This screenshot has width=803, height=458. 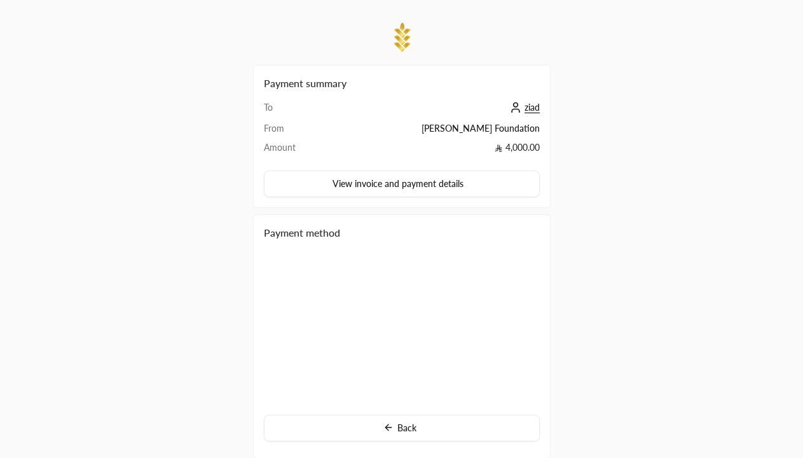 I want to click on div: Payment method, so click(x=402, y=233).